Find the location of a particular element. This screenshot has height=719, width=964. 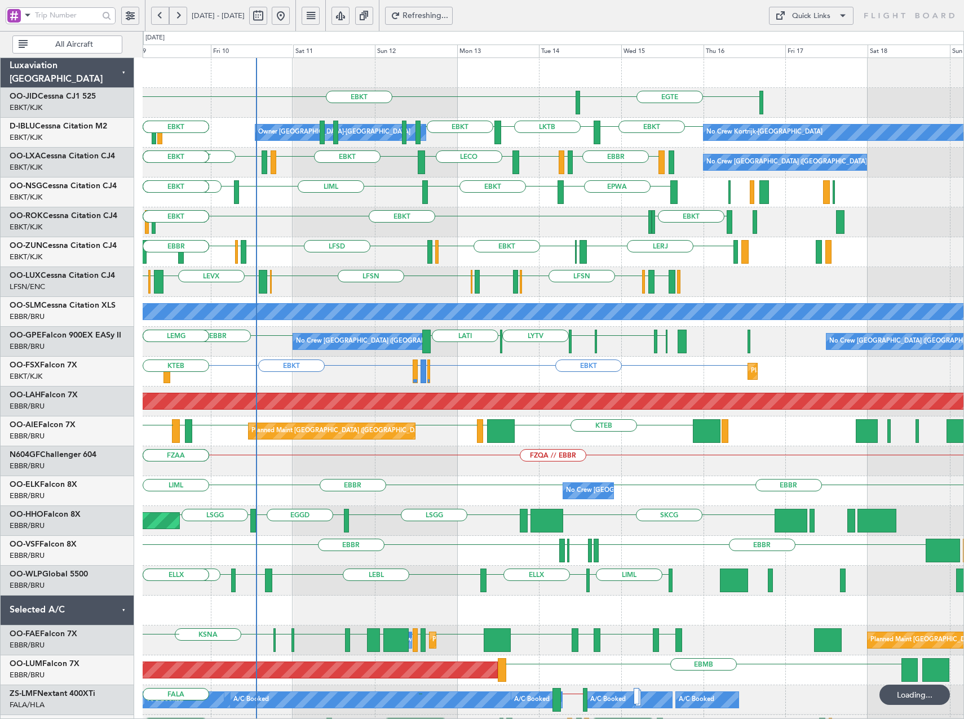

a: OO-ZUNCessna Citation CJ4 is located at coordinates (63, 246).